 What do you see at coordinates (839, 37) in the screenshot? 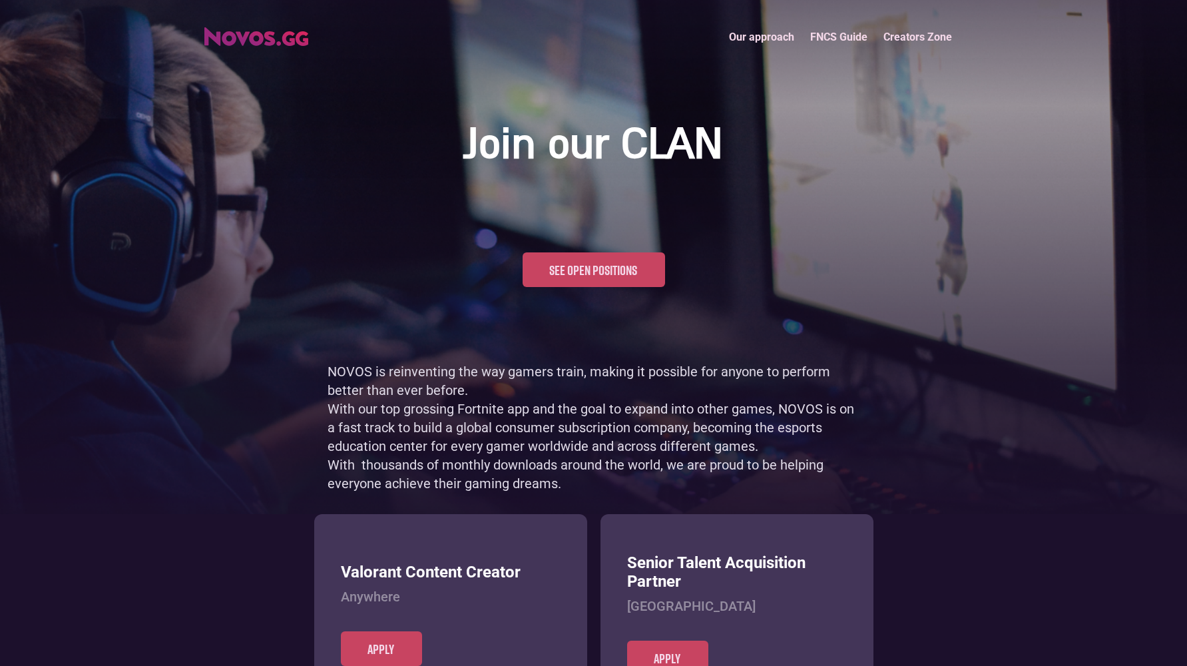
I see `a: FNCS Guide` at bounding box center [839, 37].